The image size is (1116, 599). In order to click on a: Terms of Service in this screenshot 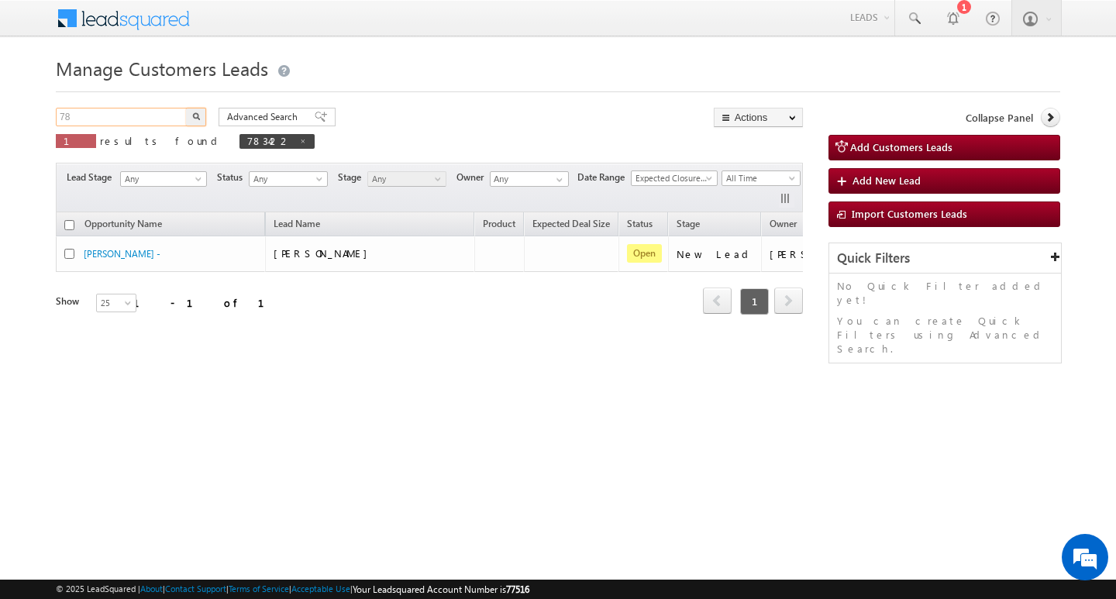, I will do `click(259, 588)`.